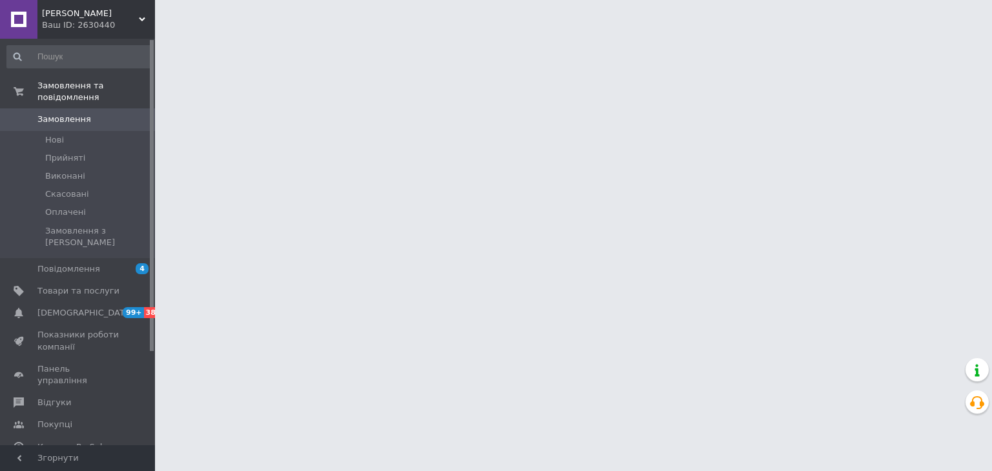  What do you see at coordinates (79, 57) in the screenshot?
I see `input: Пошук` at bounding box center [79, 57].